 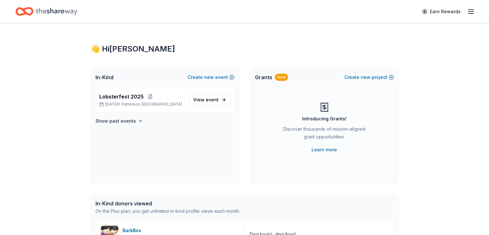 What do you see at coordinates (324, 149) in the screenshot?
I see `a: Learn more` at bounding box center [324, 149].